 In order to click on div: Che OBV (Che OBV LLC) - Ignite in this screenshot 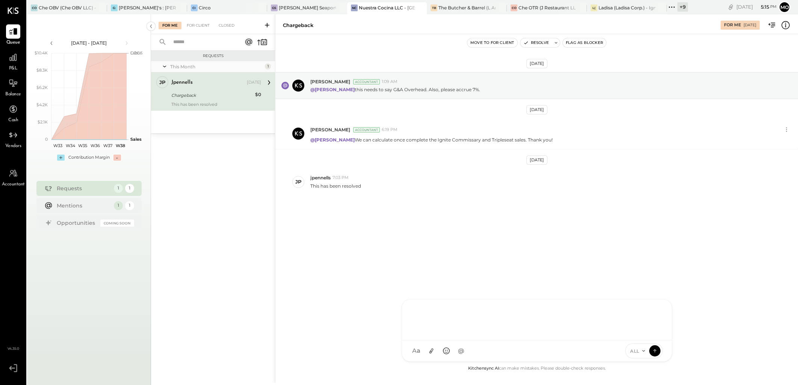, I will do `click(67, 8)`.